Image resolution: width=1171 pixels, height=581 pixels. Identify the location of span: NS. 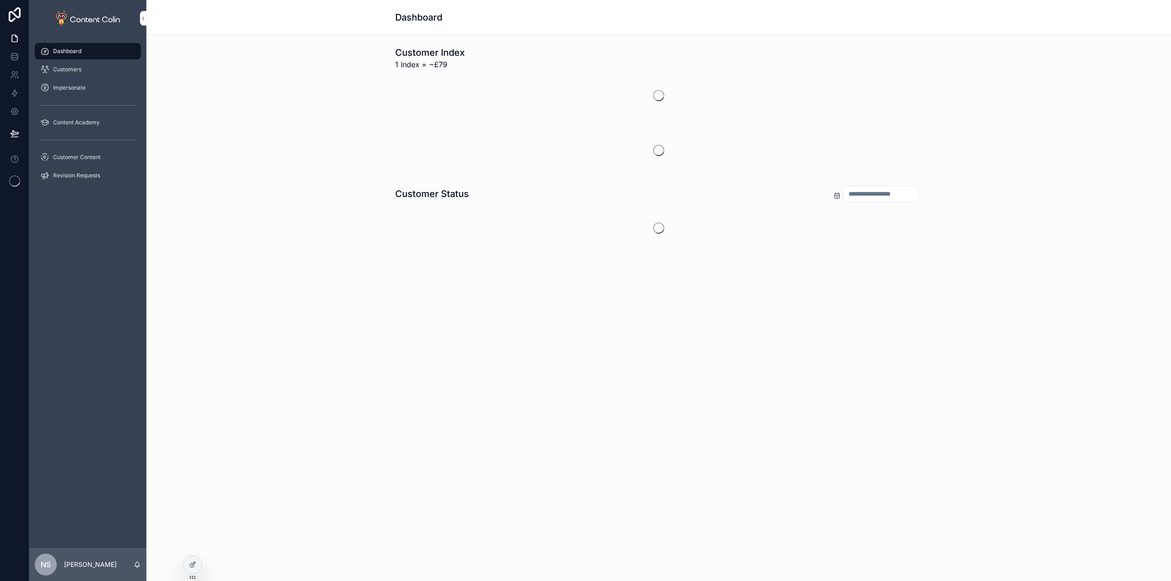
(46, 565).